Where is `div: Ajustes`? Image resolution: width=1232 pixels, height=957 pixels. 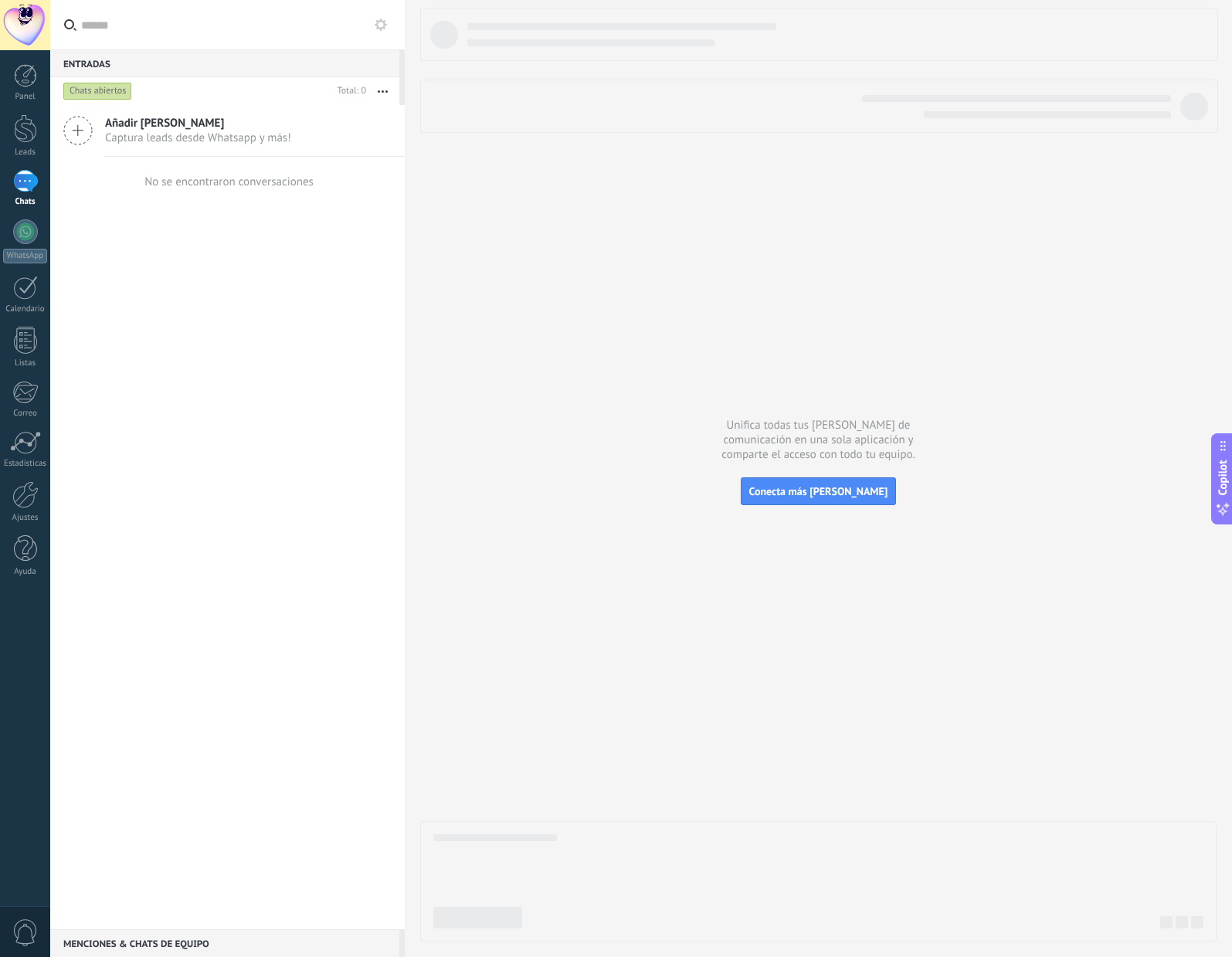 div: Ajustes is located at coordinates (25, 518).